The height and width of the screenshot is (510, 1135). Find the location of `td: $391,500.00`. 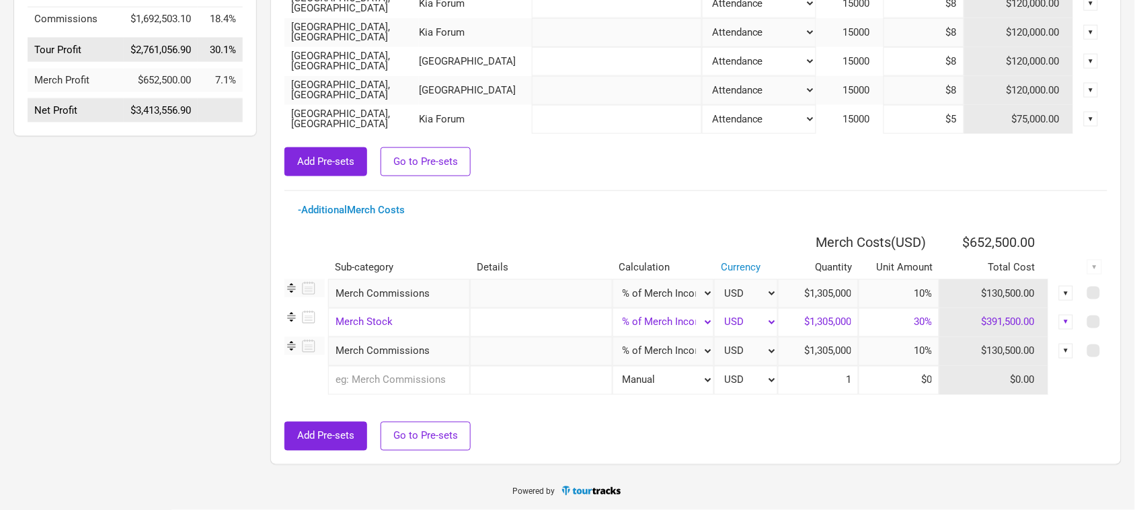

td: $391,500.00 is located at coordinates (994, 322).